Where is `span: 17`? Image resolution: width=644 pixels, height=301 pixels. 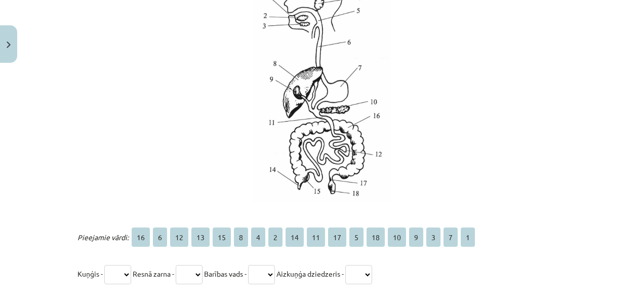
span: 17 is located at coordinates (337, 237).